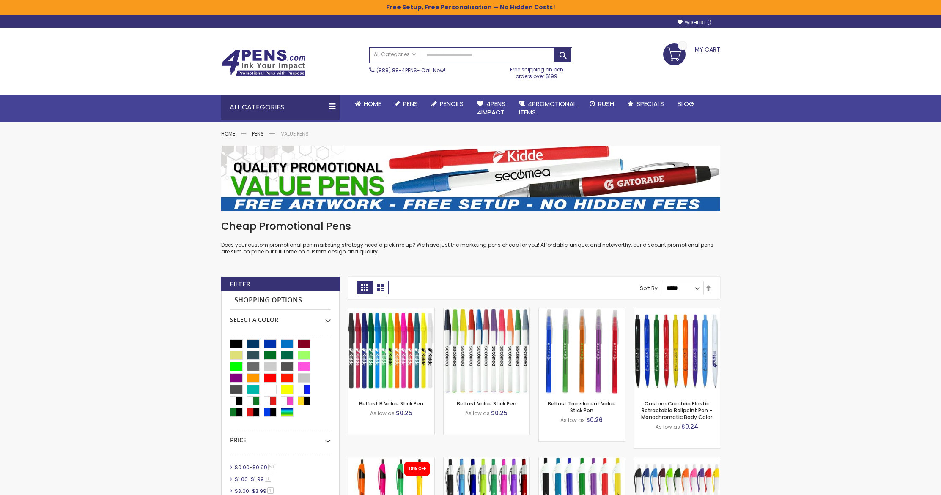 The height and width of the screenshot is (495, 941). I want to click on div: Price, so click(280, 438).